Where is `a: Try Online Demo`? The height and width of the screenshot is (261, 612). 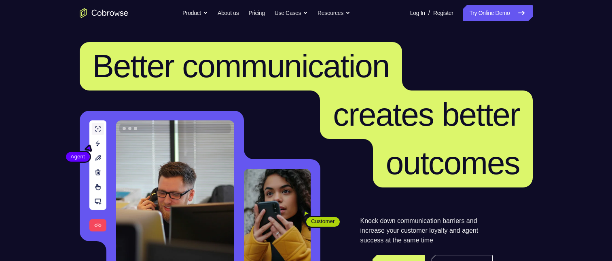 a: Try Online Demo is located at coordinates (498, 13).